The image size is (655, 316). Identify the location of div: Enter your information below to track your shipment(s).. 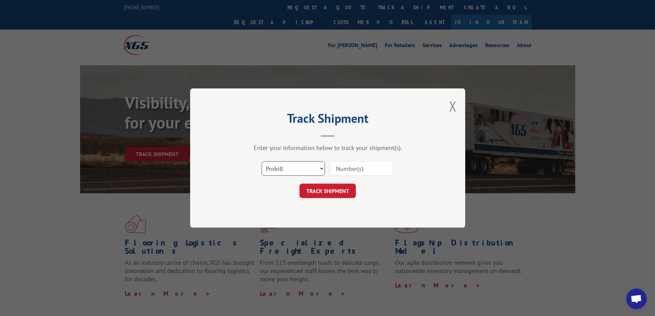
(328, 148).